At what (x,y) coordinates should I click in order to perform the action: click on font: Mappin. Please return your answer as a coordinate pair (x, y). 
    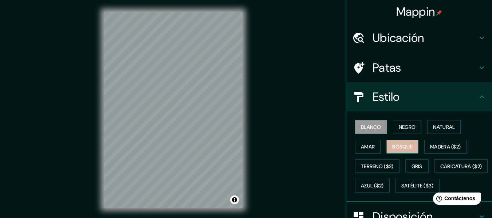
    Looking at the image, I should click on (416, 12).